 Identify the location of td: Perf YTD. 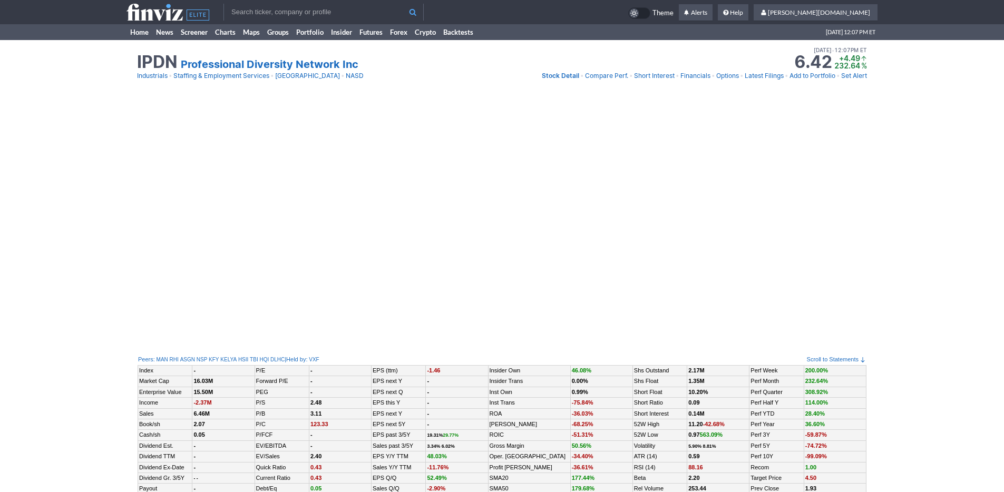
(777, 414).